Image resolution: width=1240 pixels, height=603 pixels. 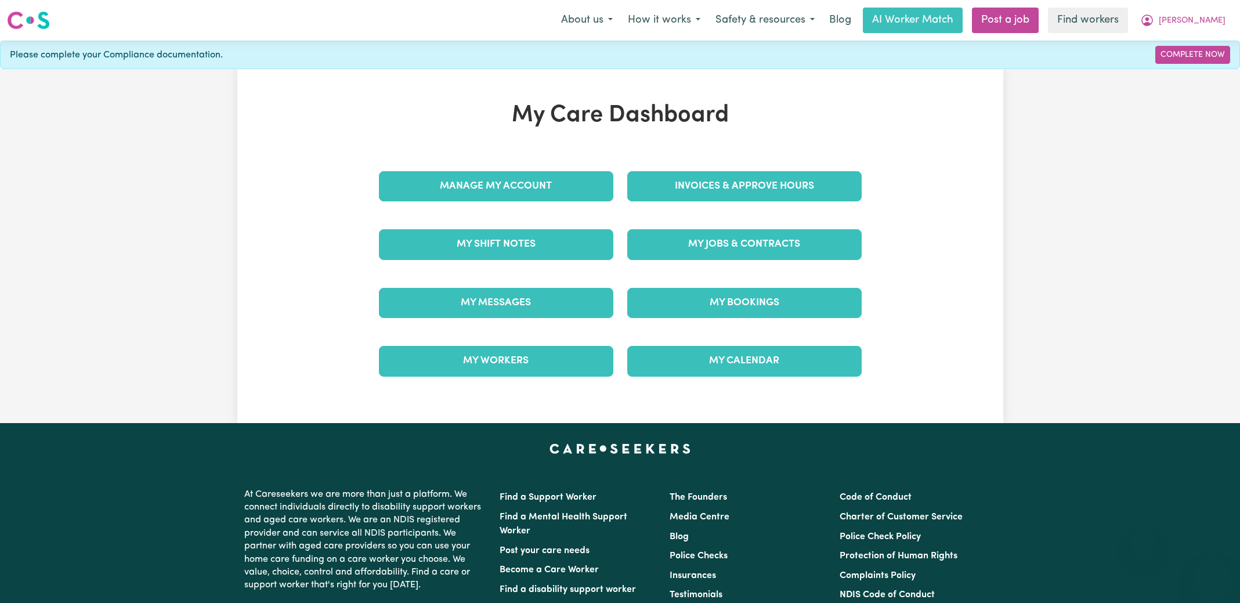 What do you see at coordinates (28, 20) in the screenshot?
I see `img: Careseekers logo` at bounding box center [28, 20].